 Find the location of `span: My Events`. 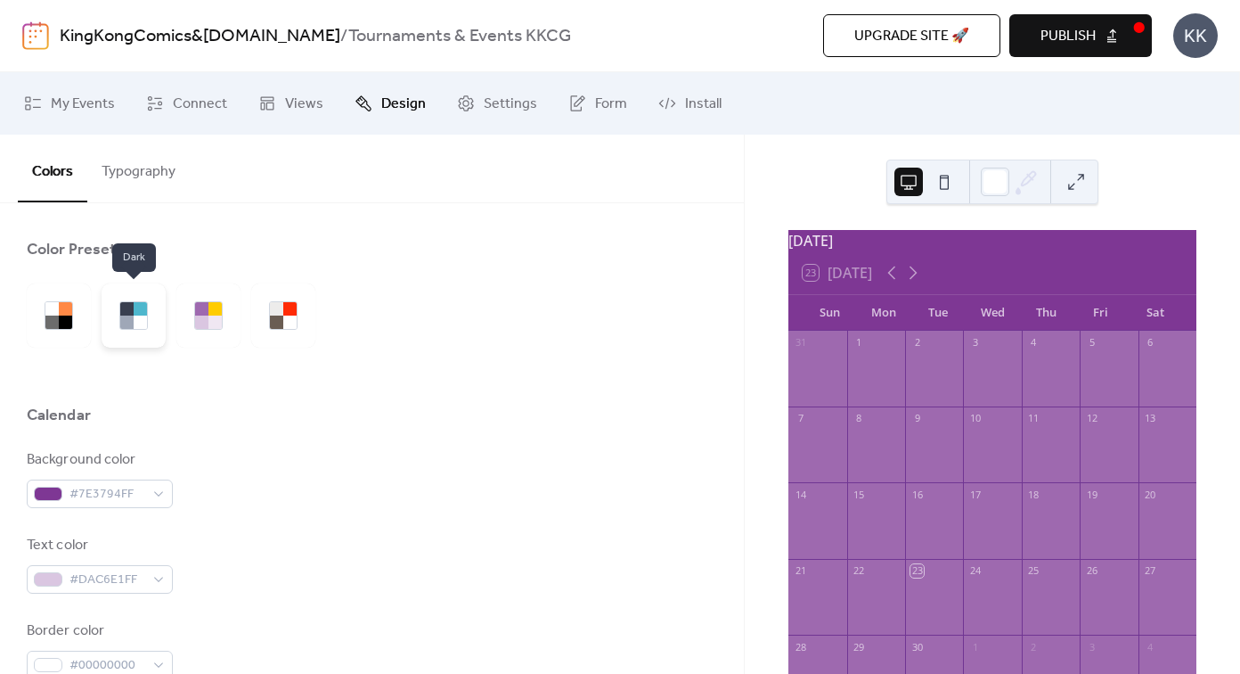

span: My Events is located at coordinates (83, 104).